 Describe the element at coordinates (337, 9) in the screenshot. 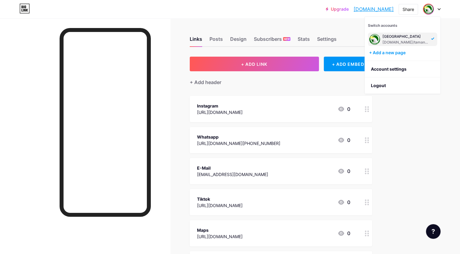

I see `a: Upgrade` at that location.